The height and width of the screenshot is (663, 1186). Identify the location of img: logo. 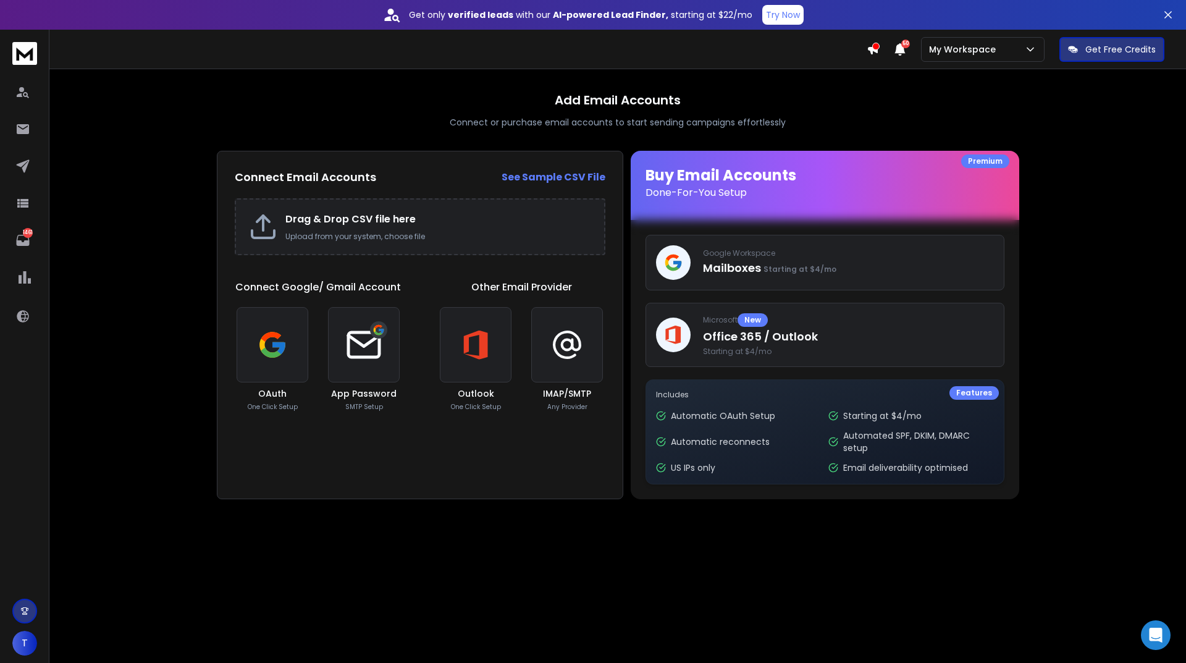
(25, 53).